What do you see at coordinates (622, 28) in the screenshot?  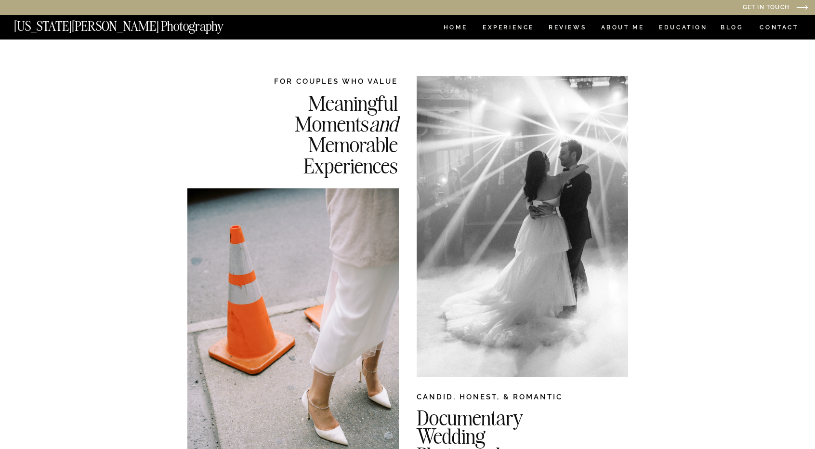 I see `a: ABOUT ME` at bounding box center [622, 28].